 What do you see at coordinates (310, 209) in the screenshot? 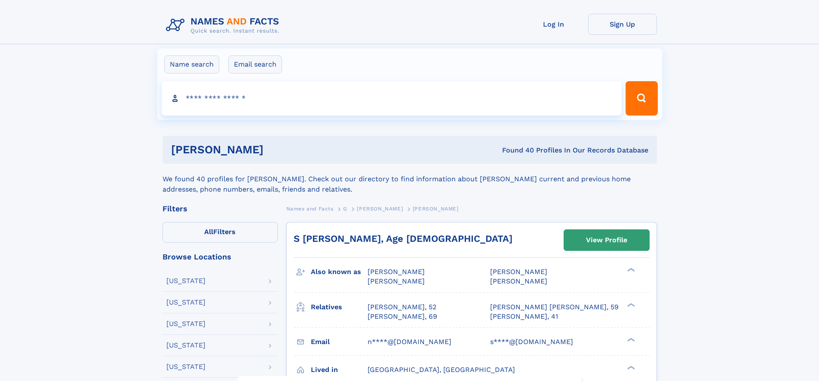
I see `a: Names and Facts` at bounding box center [310, 209].